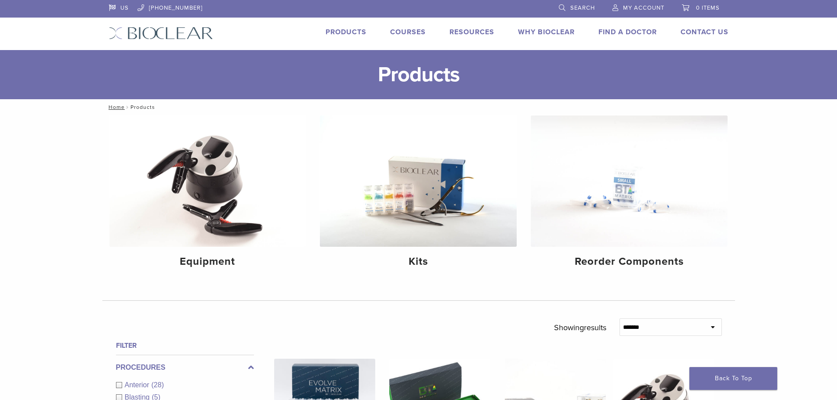 The width and height of the screenshot is (837, 400). Describe the element at coordinates (346, 32) in the screenshot. I see `a: Products` at that location.